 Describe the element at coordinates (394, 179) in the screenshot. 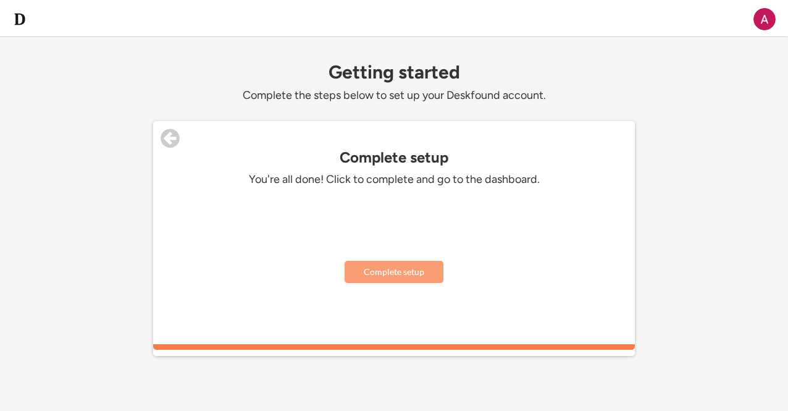

I see `div: You're all done! Click to complete and go to the dashboard.` at that location.